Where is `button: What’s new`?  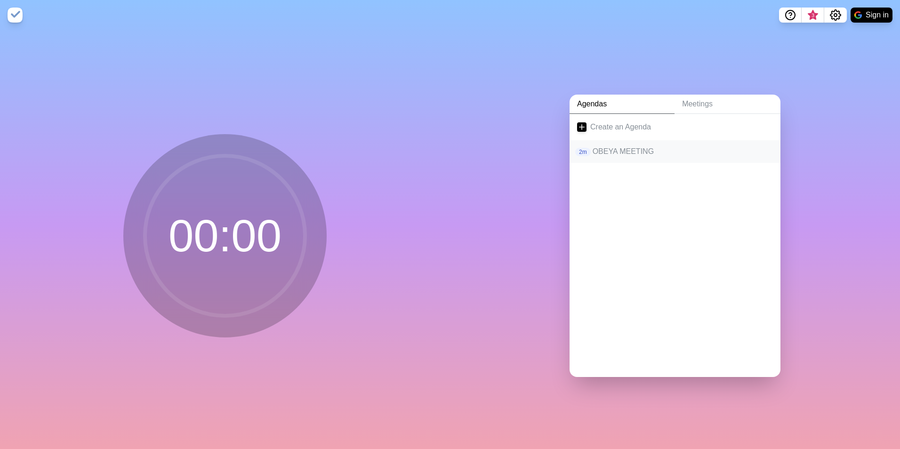 button: What’s new is located at coordinates (813, 15).